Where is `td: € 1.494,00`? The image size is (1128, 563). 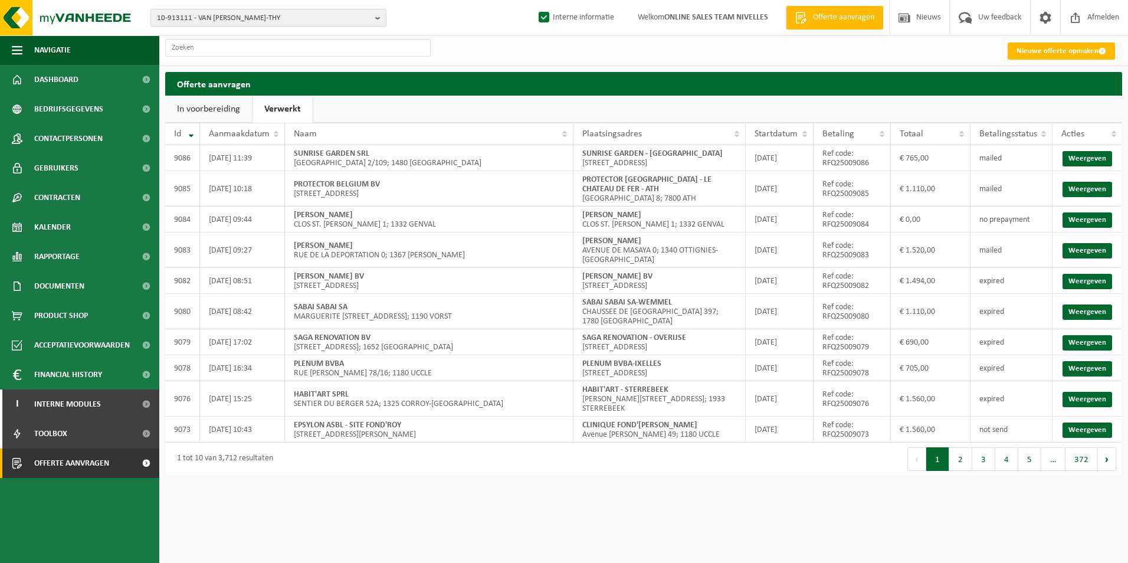
td: € 1.494,00 is located at coordinates (931, 281).